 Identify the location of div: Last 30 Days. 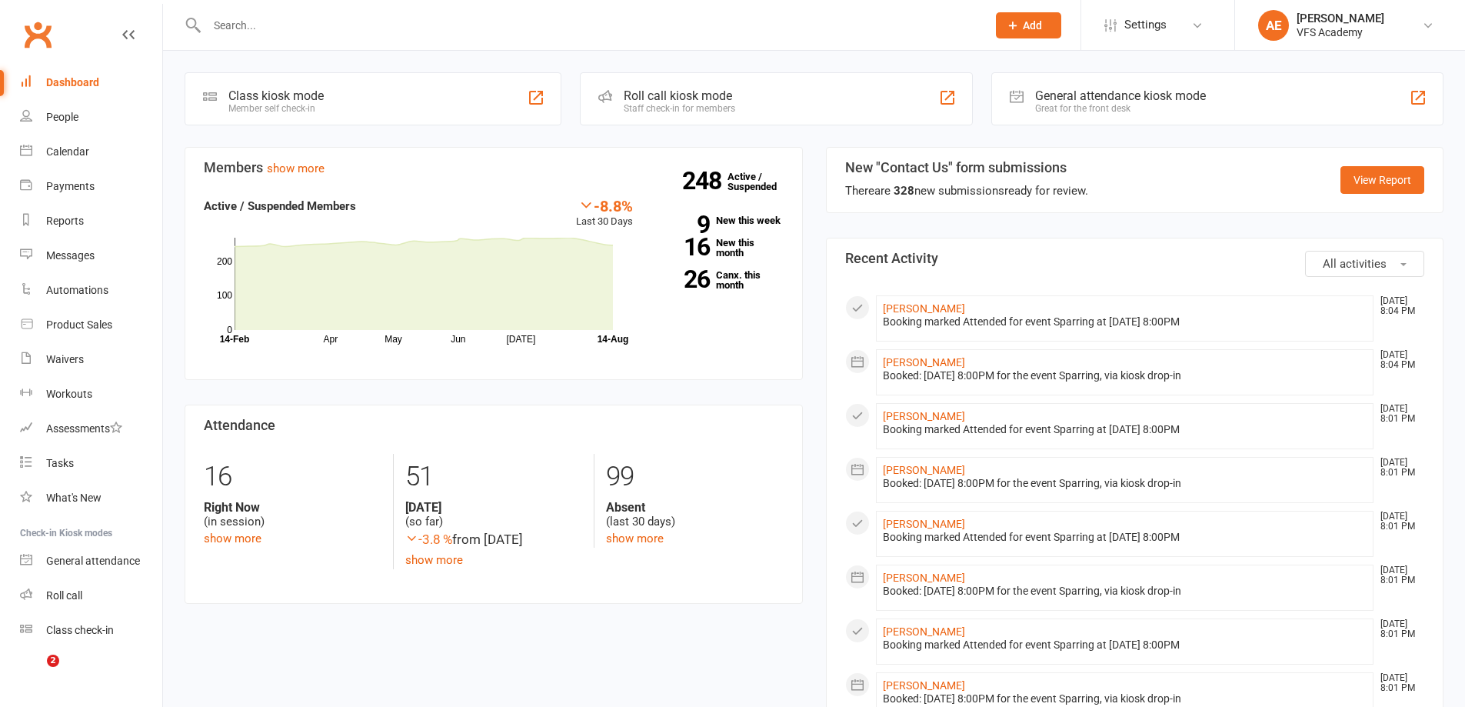
(605, 213).